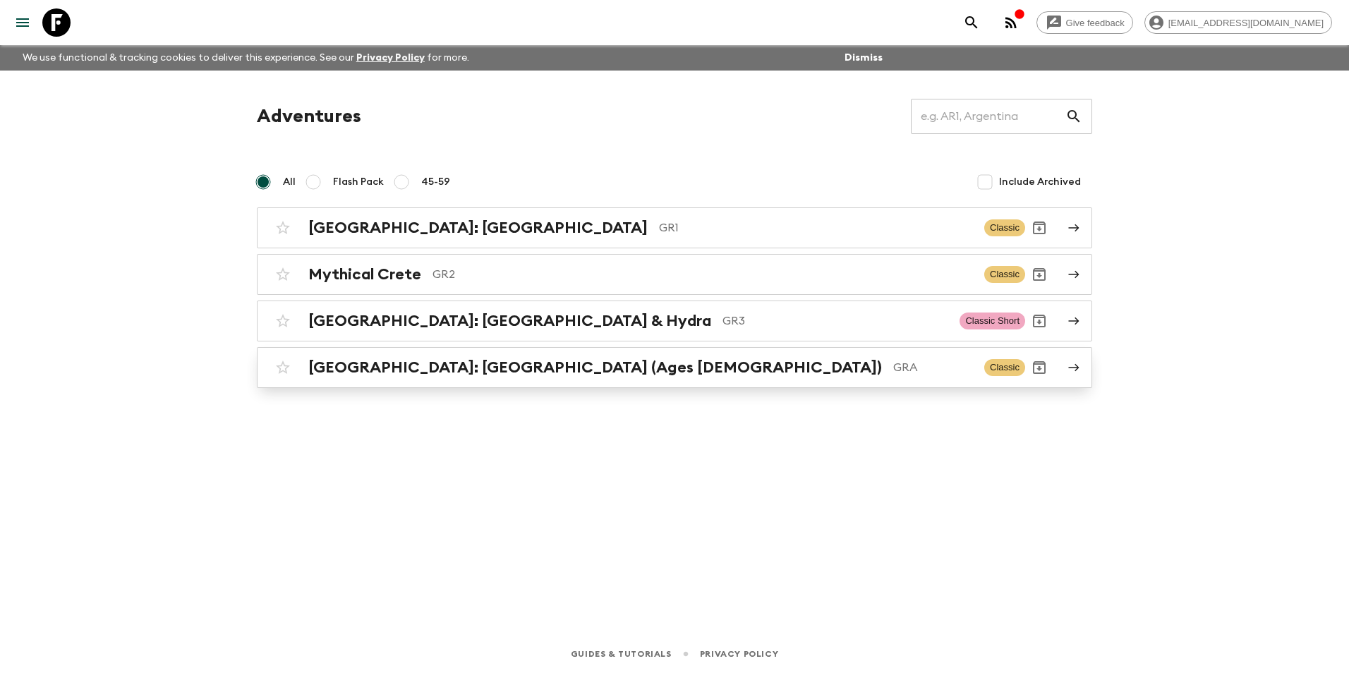 The width and height of the screenshot is (1349, 673). What do you see at coordinates (23, 23) in the screenshot?
I see `button: menu` at bounding box center [23, 23].